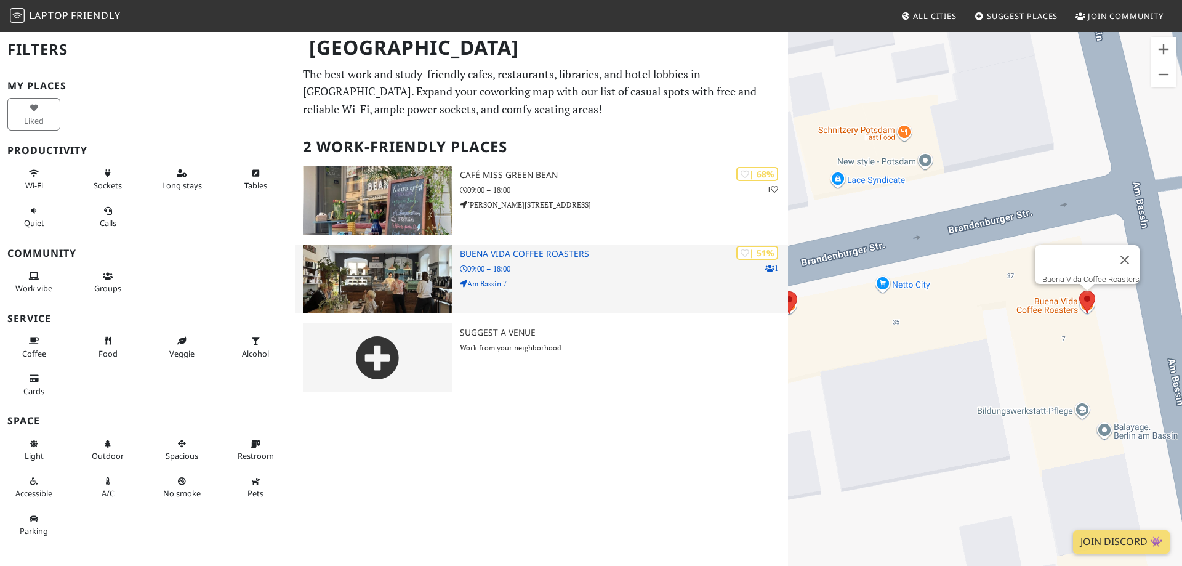 This screenshot has height=566, width=1182. Describe the element at coordinates (757, 174) in the screenshot. I see `div: | 68%` at that location.